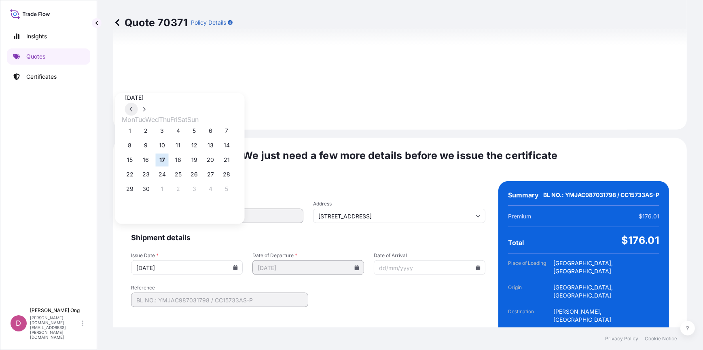 This screenshot has width=703, height=350. I want to click on input: Your internal reference, so click(220, 300).